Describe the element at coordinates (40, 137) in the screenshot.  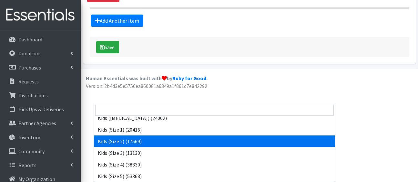
I see `a: Inventory` at that location.